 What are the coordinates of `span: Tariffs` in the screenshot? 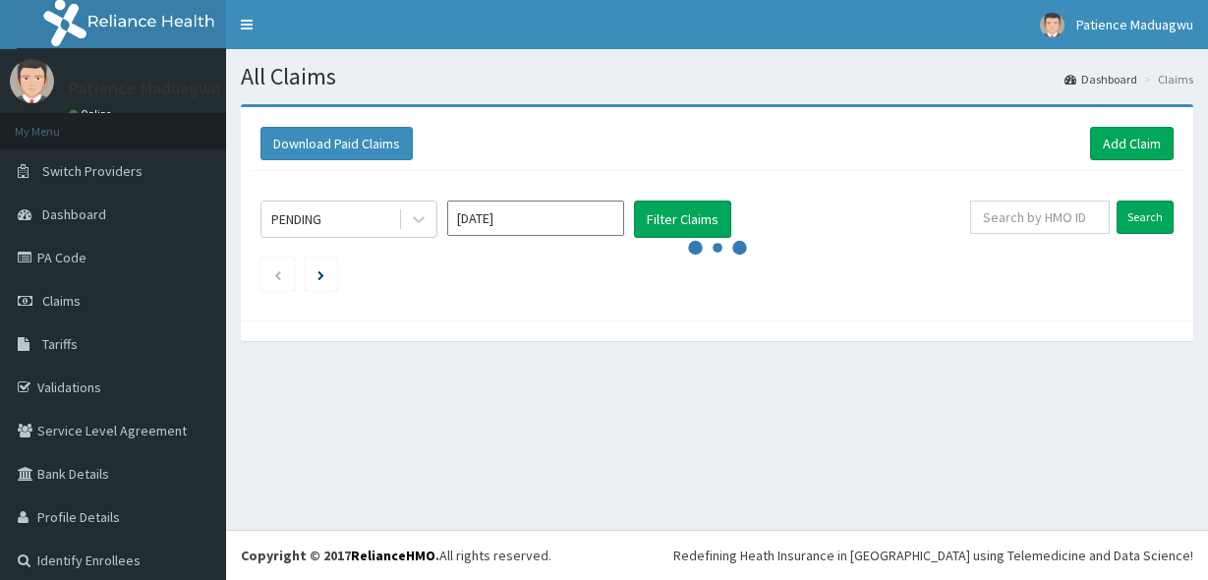 It's located at (60, 344).